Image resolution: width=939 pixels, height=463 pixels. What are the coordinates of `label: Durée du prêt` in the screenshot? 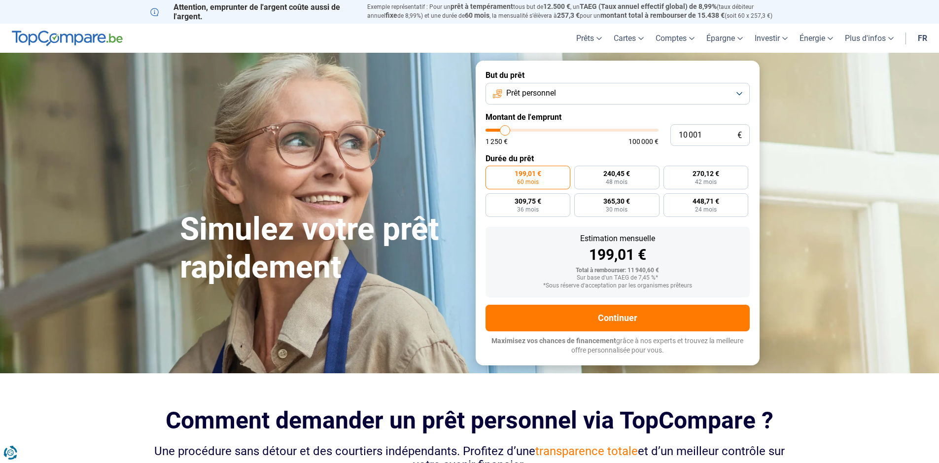 It's located at (617, 158).